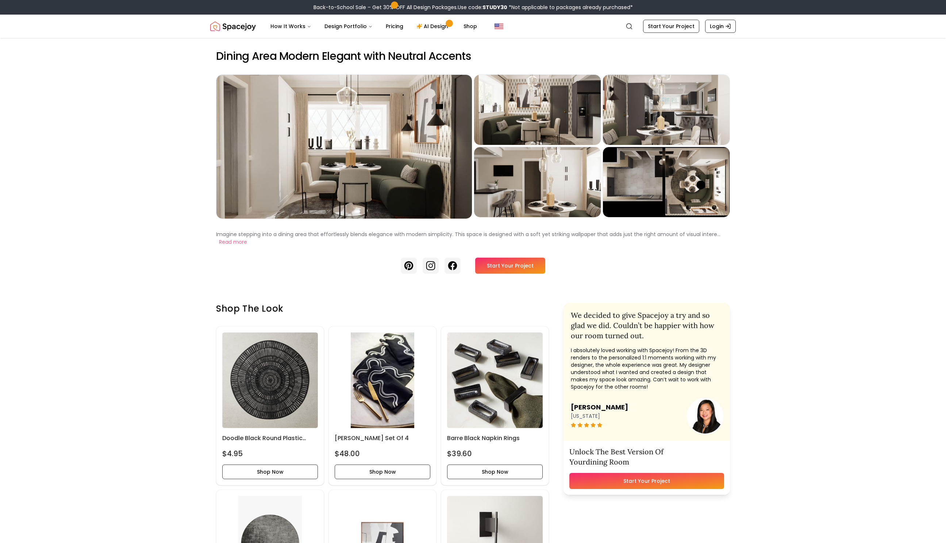 Image resolution: width=946 pixels, height=543 pixels. I want to click on a: Pricing, so click(395, 26).